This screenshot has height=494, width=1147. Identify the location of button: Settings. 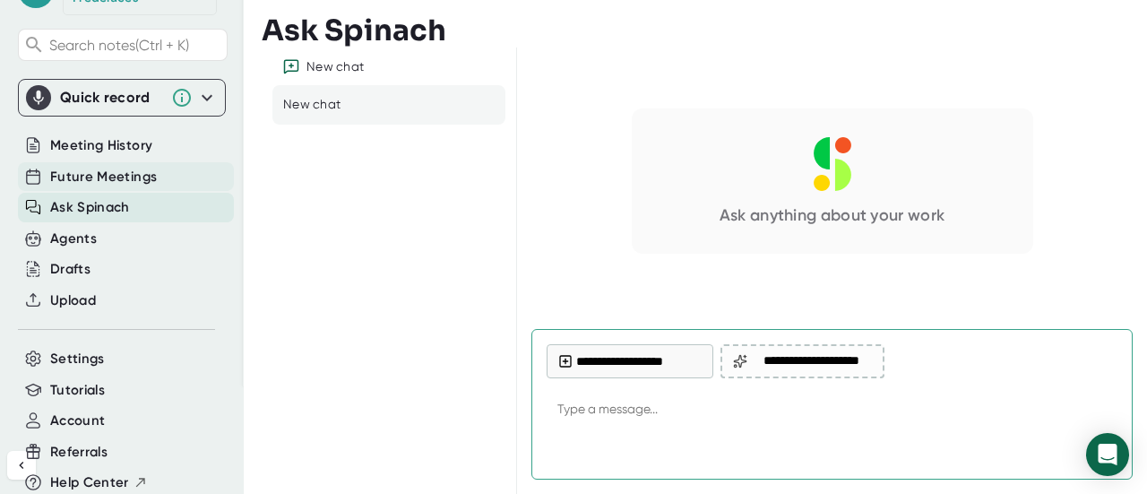
(77, 358).